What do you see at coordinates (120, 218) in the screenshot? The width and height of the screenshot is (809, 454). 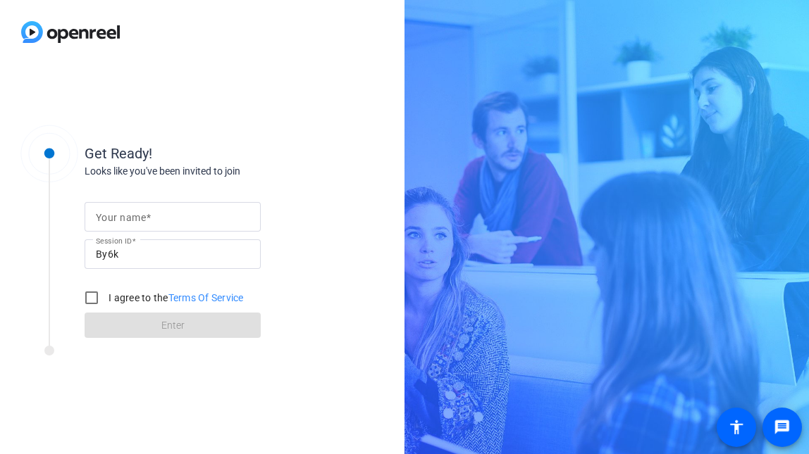 I see `mat-label: Your name` at bounding box center [120, 218].